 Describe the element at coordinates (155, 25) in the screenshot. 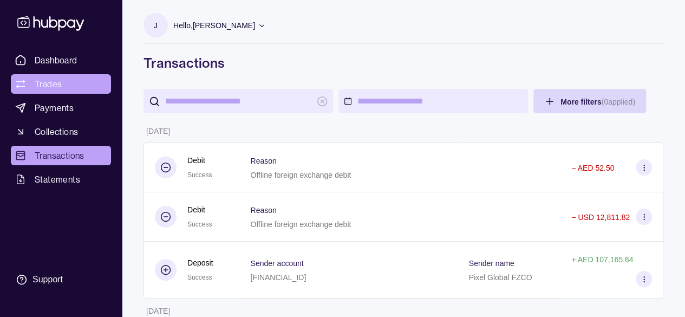

I see `p: J` at that location.